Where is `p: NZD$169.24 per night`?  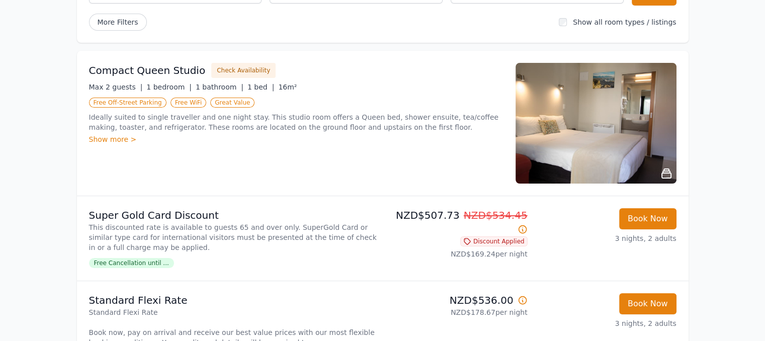
p: NZD$169.24 per night is located at coordinates (457, 254).